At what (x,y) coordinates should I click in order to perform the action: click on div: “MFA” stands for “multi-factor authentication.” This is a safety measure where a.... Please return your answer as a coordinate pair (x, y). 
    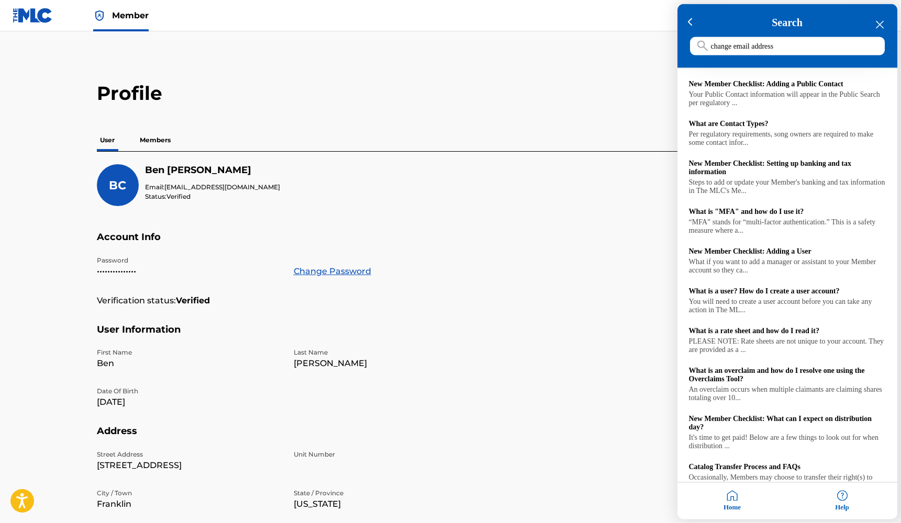
    Looking at the image, I should click on (787, 227).